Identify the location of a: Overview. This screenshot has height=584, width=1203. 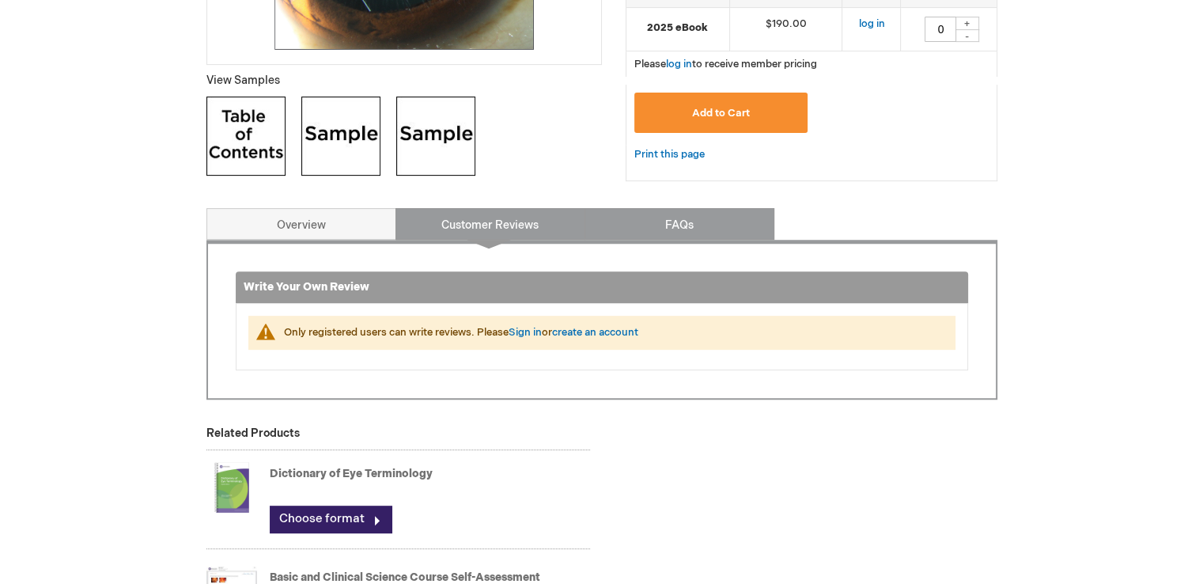
(301, 224).